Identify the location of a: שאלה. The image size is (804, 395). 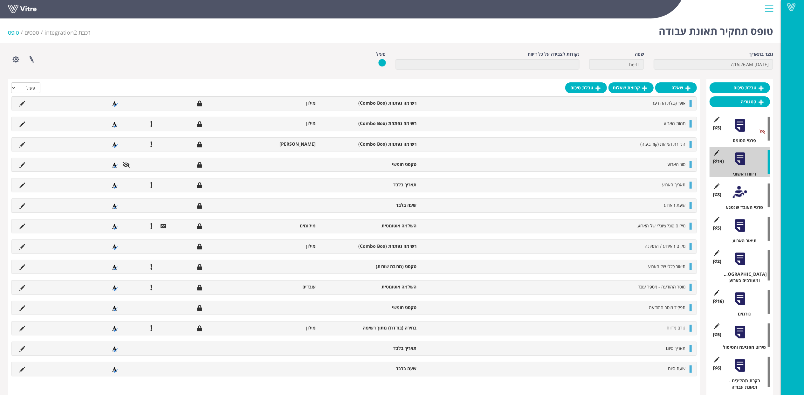
(675, 88).